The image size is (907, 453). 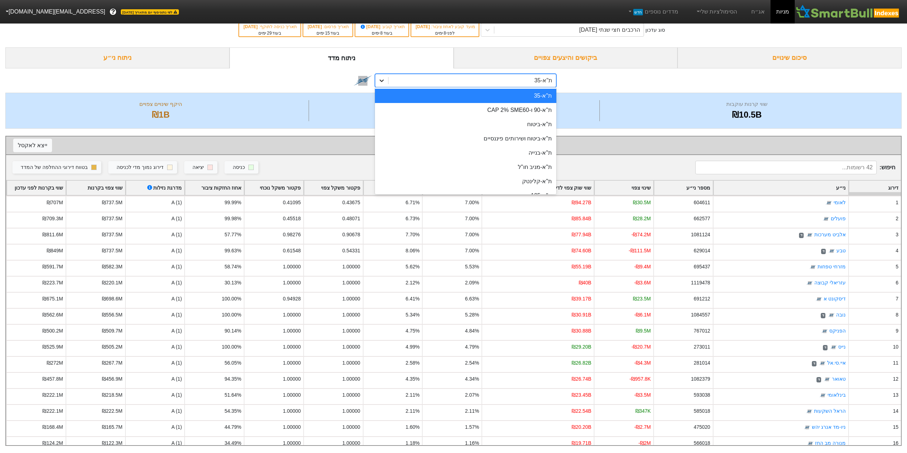 What do you see at coordinates (702, 443) in the screenshot?
I see `div: 566018` at bounding box center [702, 443].